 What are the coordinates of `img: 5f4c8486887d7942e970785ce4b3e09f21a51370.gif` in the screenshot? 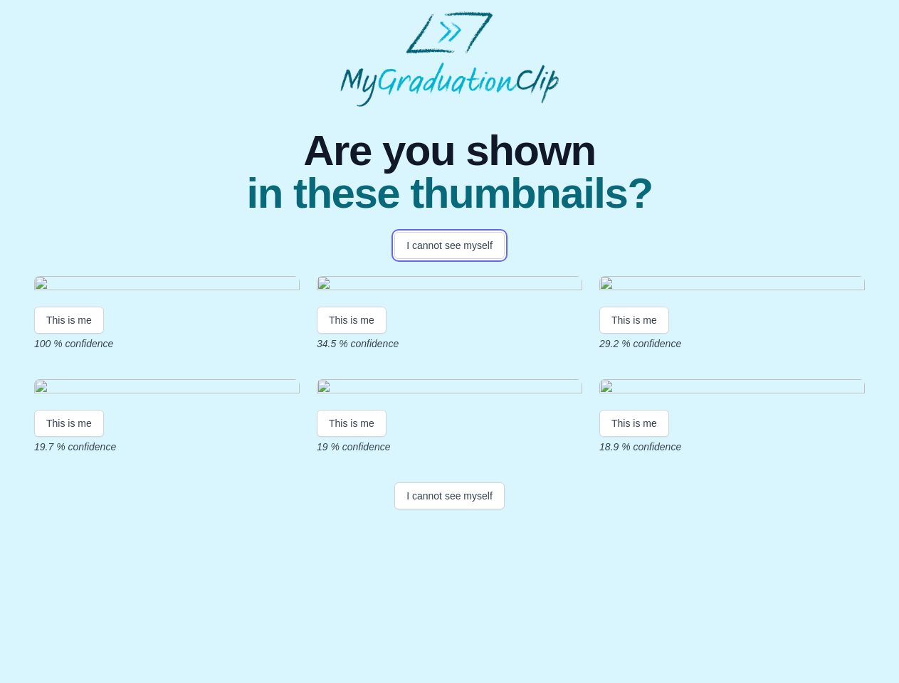 It's located at (167, 285).